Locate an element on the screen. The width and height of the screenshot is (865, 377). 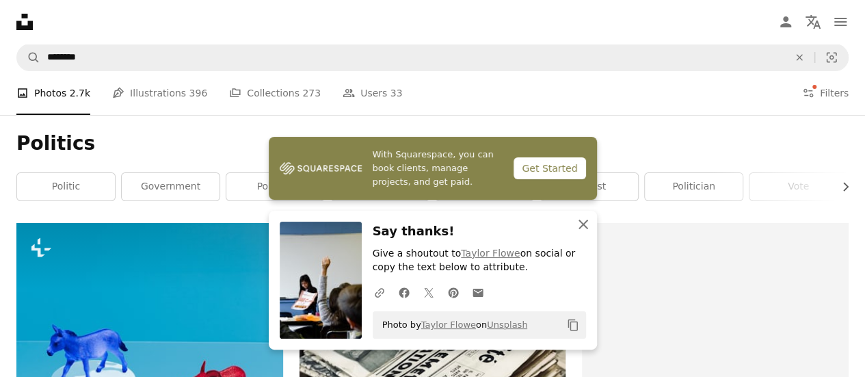
a: Log in / Sign up is located at coordinates (786, 22).